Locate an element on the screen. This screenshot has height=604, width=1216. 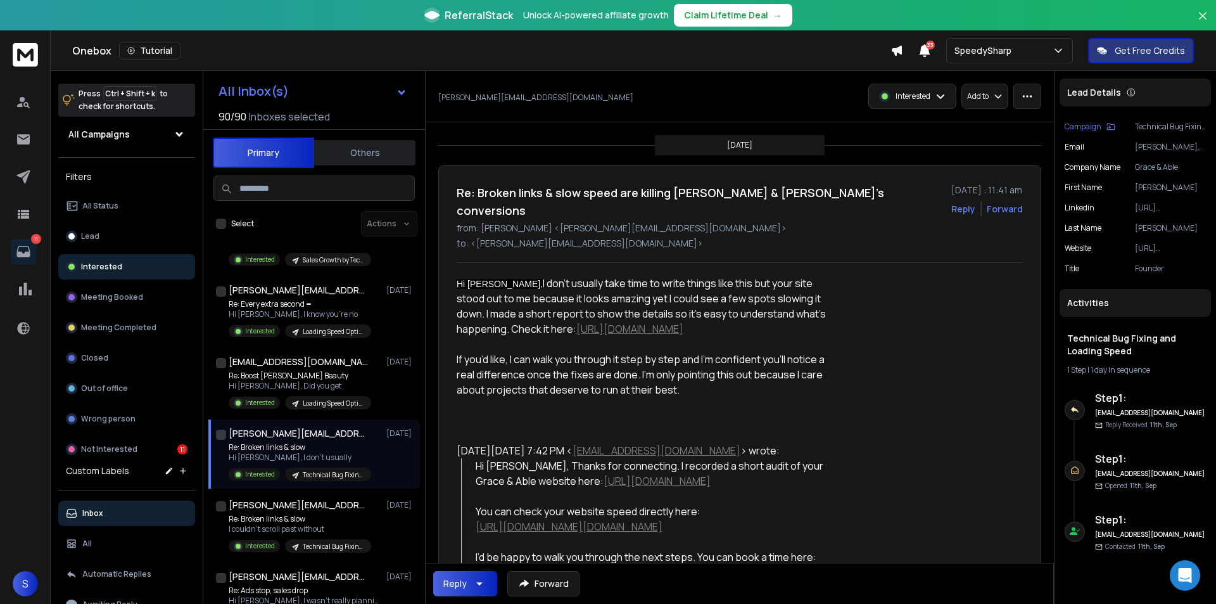
h3: Custom Labels is located at coordinates (98, 471).